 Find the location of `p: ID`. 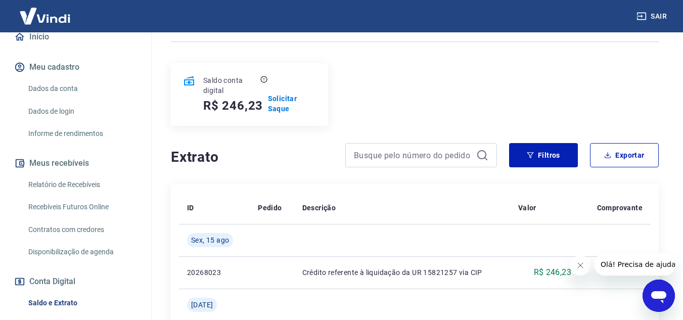

p: ID is located at coordinates (191, 208).